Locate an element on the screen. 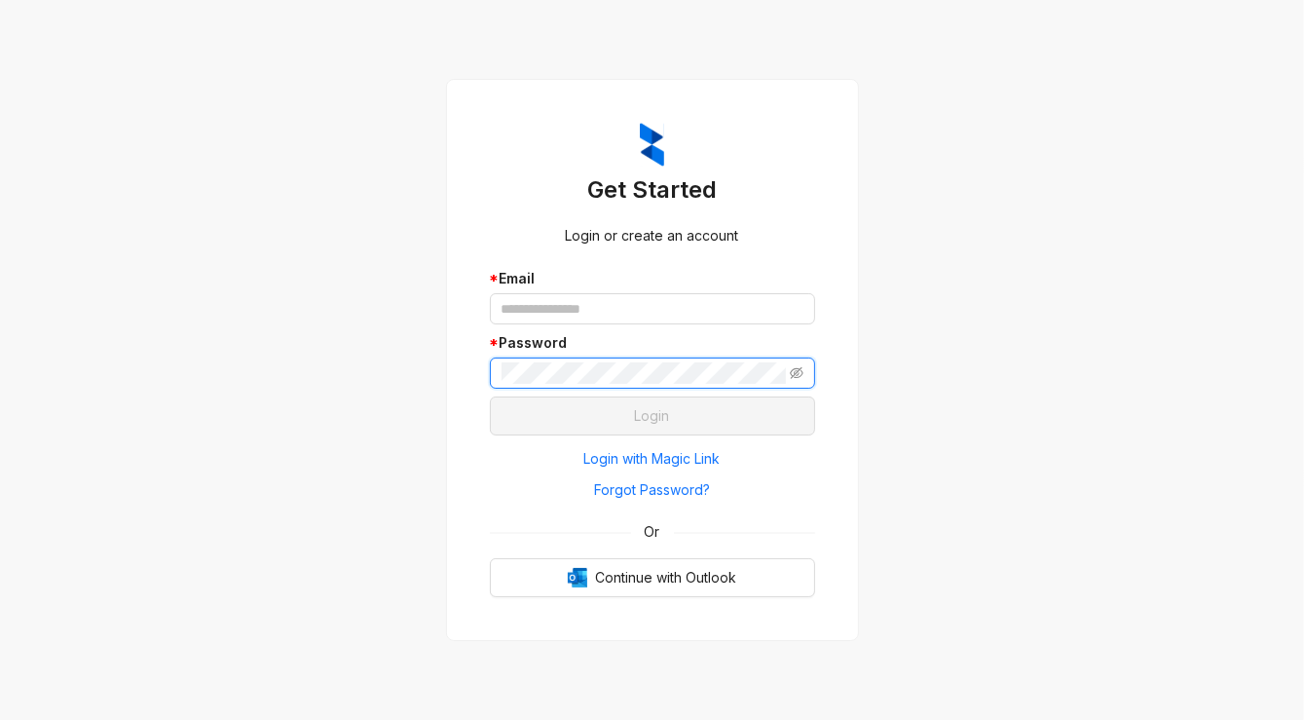  span: Or is located at coordinates (653, 532).